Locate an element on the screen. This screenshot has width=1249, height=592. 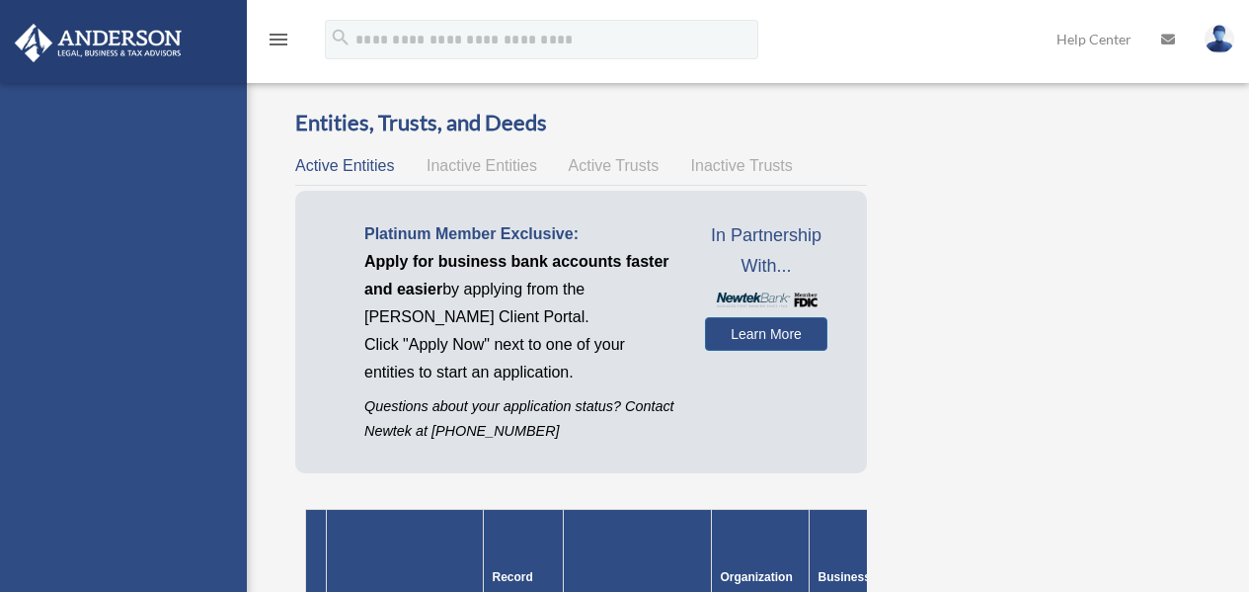
span: Apply for business bank accounts faster and easier is located at coordinates (516, 275).